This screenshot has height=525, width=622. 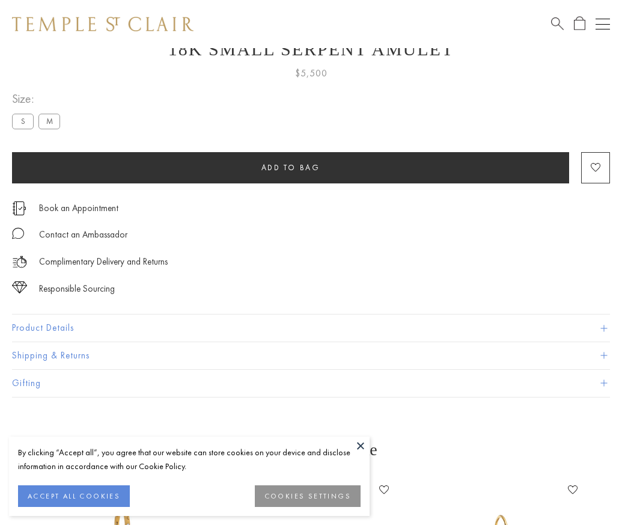 What do you see at coordinates (18, 233) in the screenshot?
I see `img: MessageIcon-01_2.svg` at bounding box center [18, 233].